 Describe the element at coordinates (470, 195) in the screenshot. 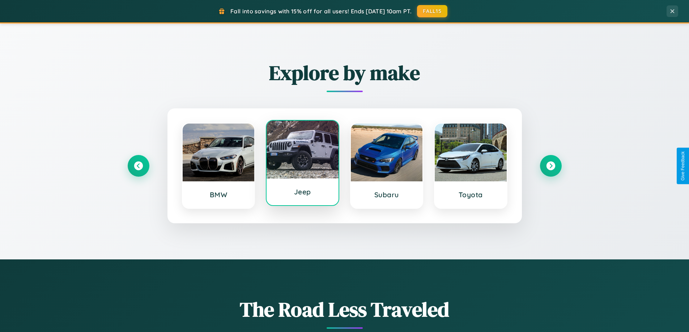

I see `h3: Toyota` at that location.